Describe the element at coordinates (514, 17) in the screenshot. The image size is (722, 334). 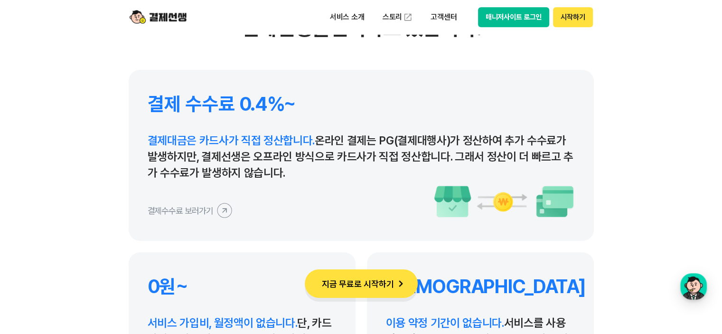
I see `button: 매니저사이트 로그인` at that location.